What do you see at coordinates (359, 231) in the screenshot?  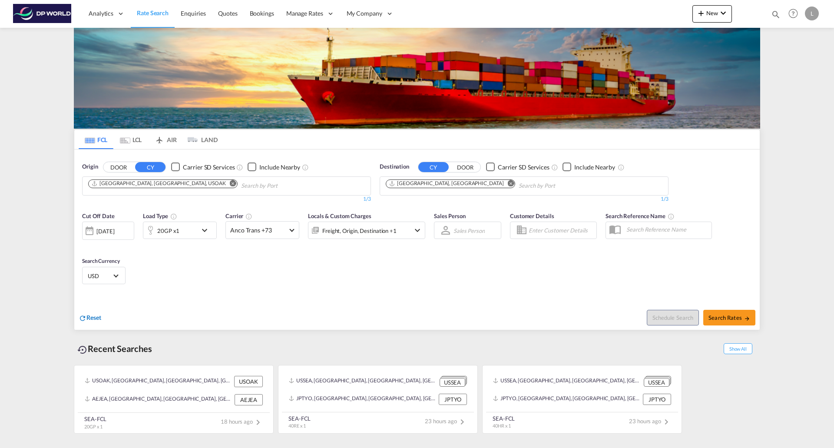 I see `div: Freight Origin Destination Factory Stuffing` at bounding box center [359, 231].